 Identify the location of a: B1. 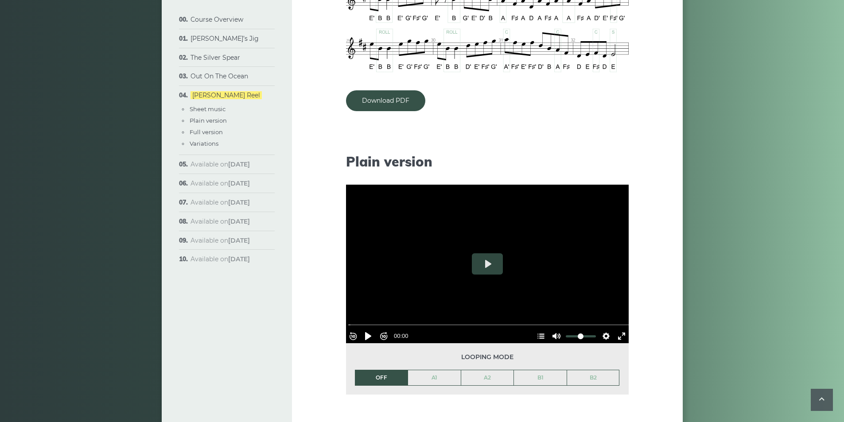
(540, 378).